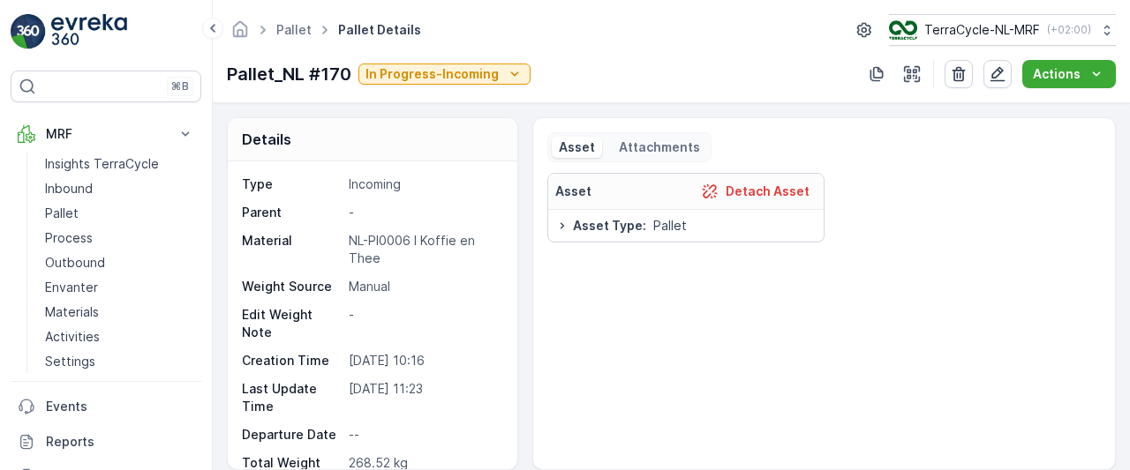 The width and height of the screenshot is (1130, 470). Describe the element at coordinates (119, 362) in the screenshot. I see `a: Settings` at that location.